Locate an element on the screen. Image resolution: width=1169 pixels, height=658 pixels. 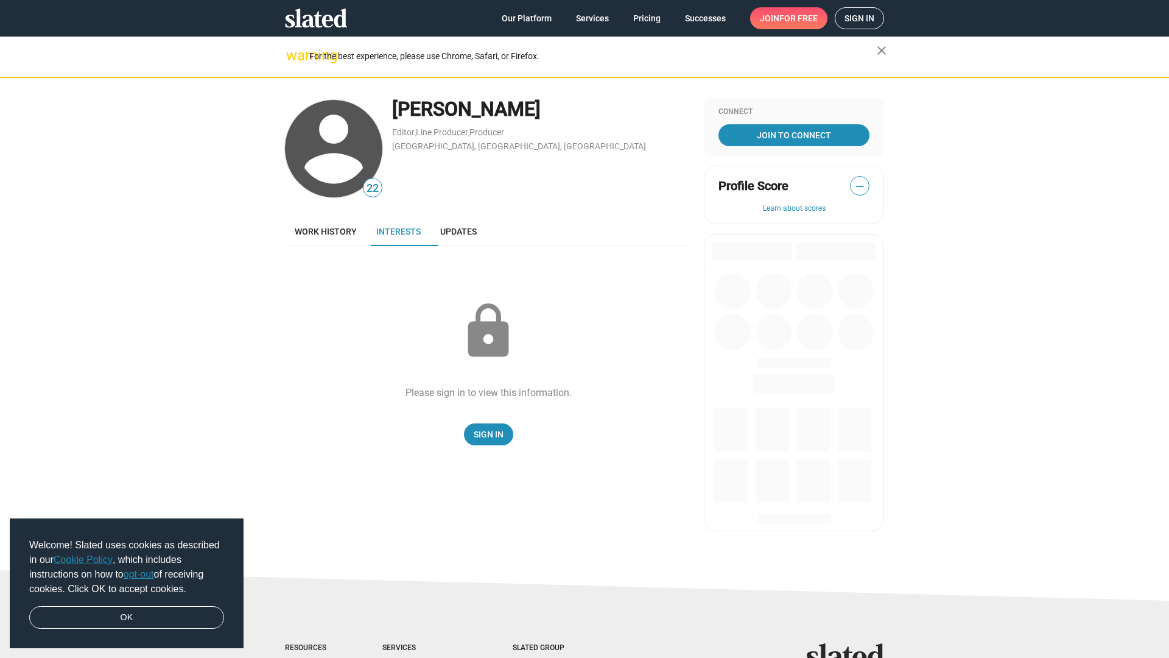
span: Sign in is located at coordinates (859, 18).